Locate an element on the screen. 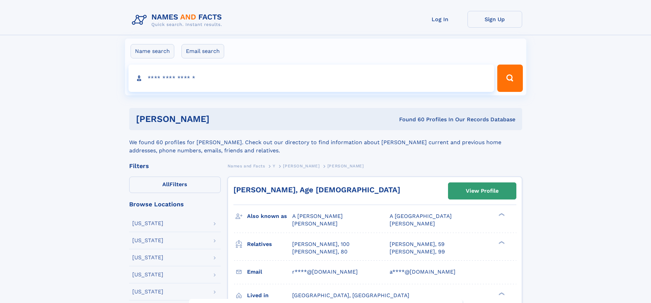 The height and width of the screenshot is (303, 651). a: Sign Up is located at coordinates (495, 19).